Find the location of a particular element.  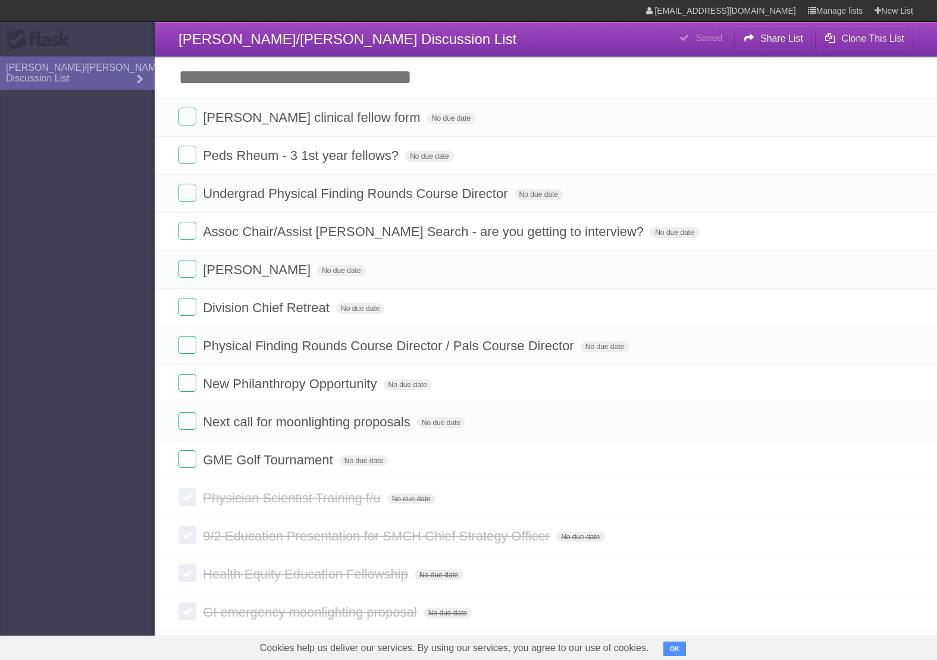

span: Division Chief Retreat is located at coordinates (268, 307).